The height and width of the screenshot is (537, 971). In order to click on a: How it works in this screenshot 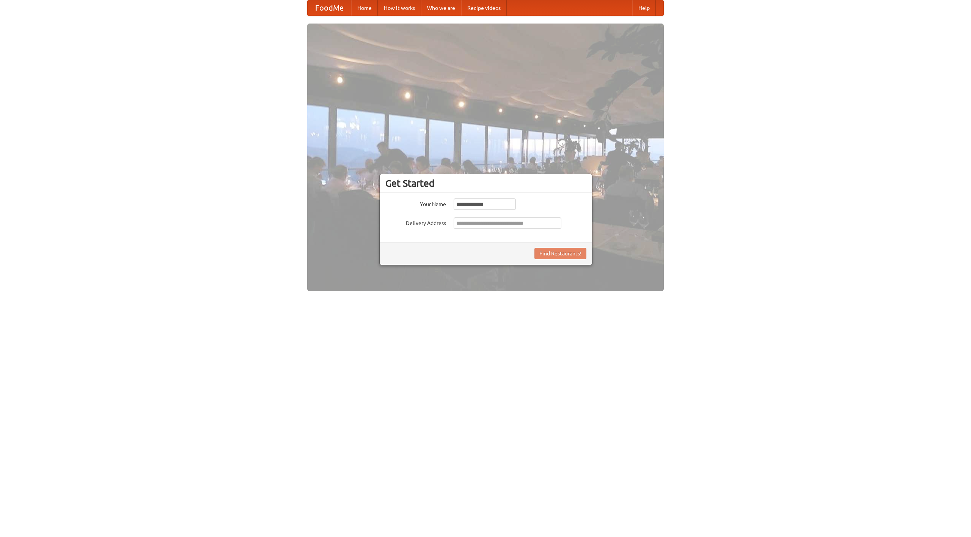, I will do `click(399, 8)`.